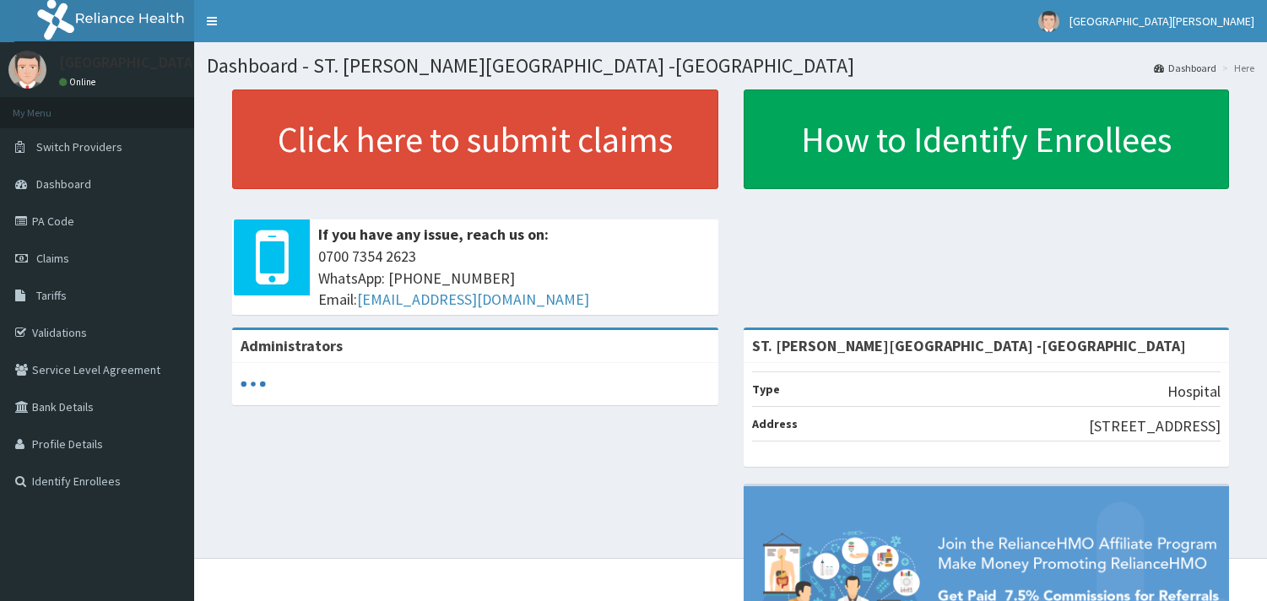 The image size is (1267, 601). Describe the element at coordinates (253, 384) in the screenshot. I see `svg: audio-loading` at that location.